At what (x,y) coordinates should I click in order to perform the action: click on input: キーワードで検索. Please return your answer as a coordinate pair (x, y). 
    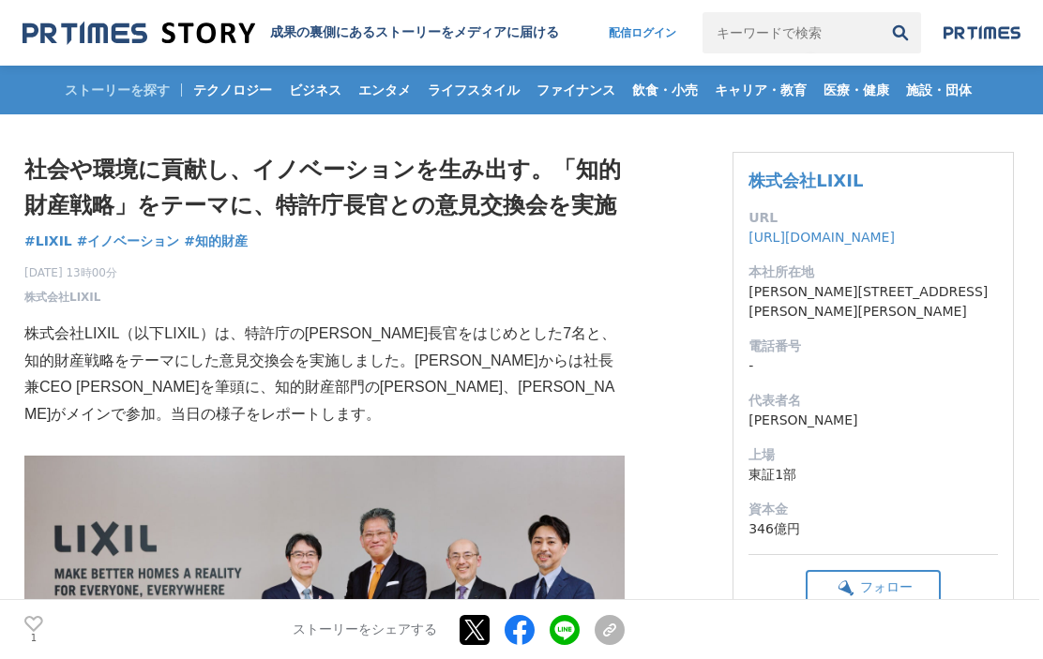
    Looking at the image, I should click on (790, 33).